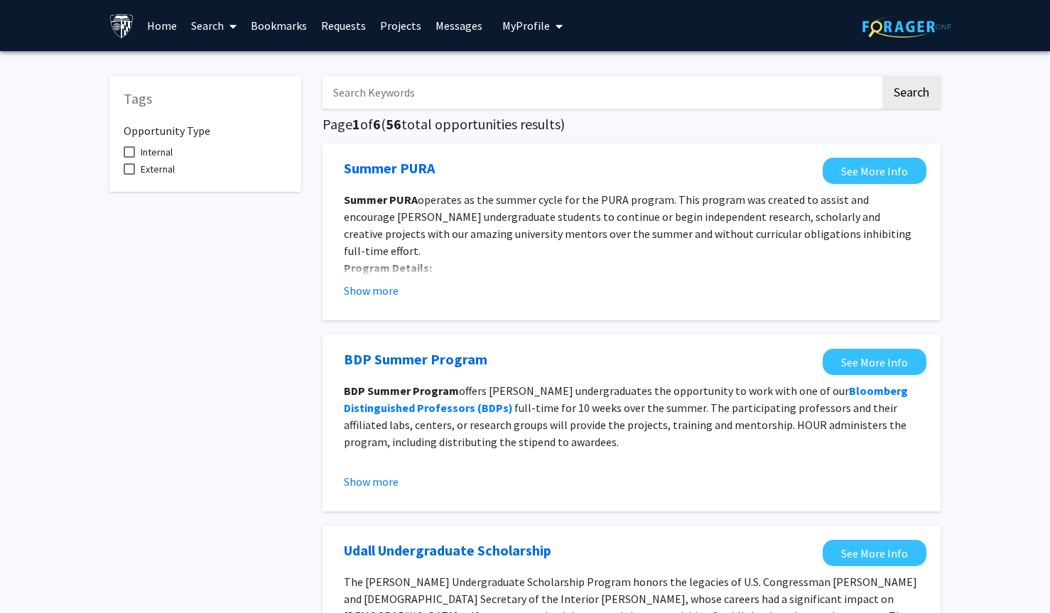  I want to click on span: Internal, so click(156, 152).